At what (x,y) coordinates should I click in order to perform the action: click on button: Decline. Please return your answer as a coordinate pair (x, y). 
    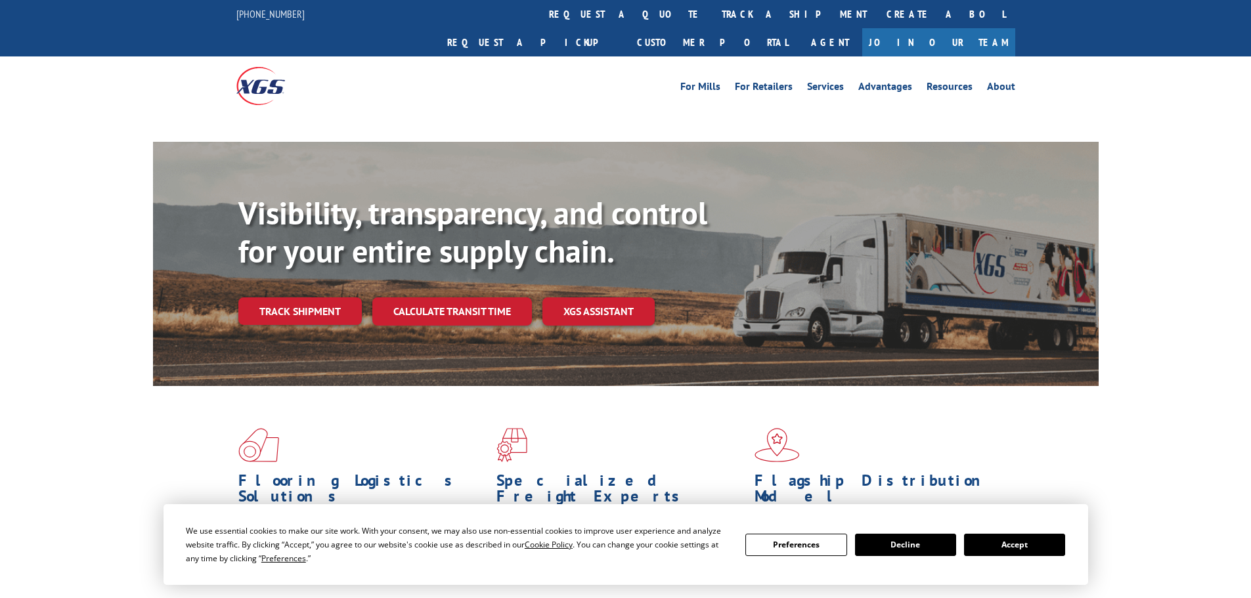
    Looking at the image, I should click on (905, 545).